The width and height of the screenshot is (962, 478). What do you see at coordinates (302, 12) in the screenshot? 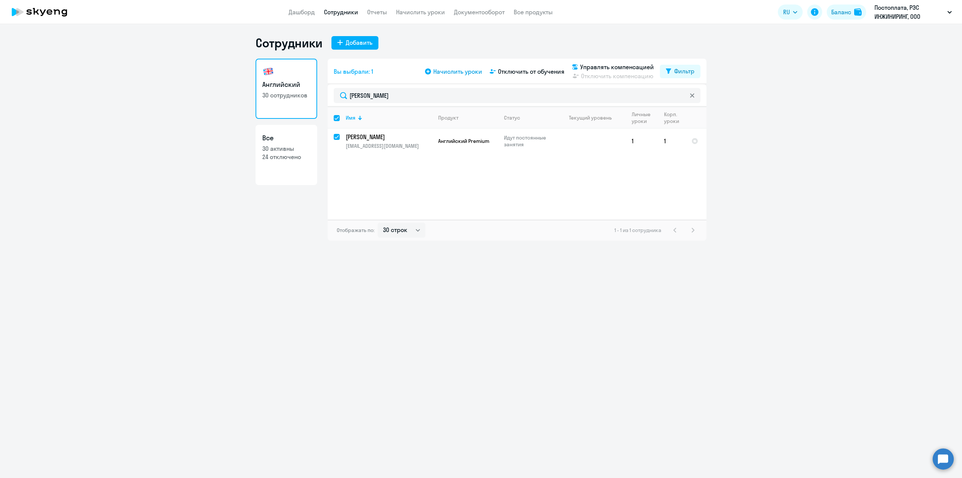
I see `a: Дашборд` at bounding box center [302, 12].